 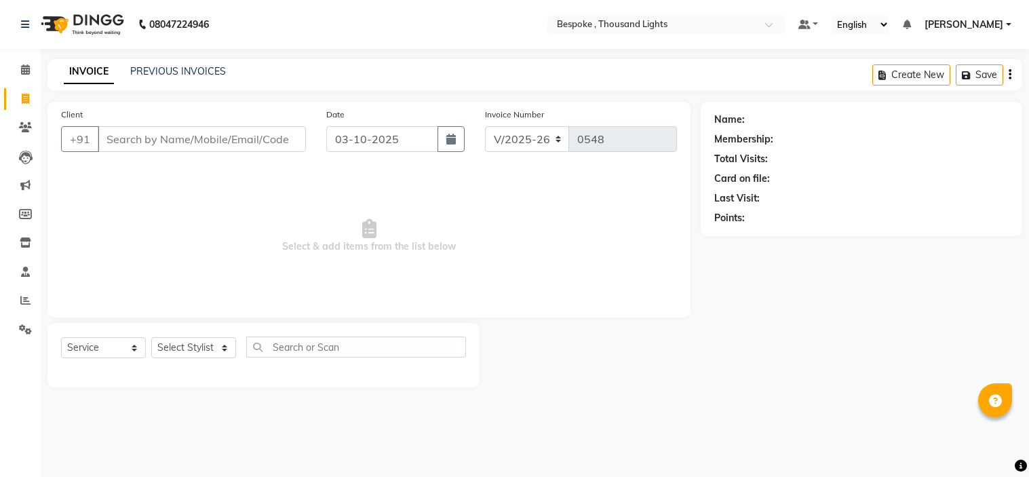 I want to click on label: Invoice Number, so click(x=514, y=115).